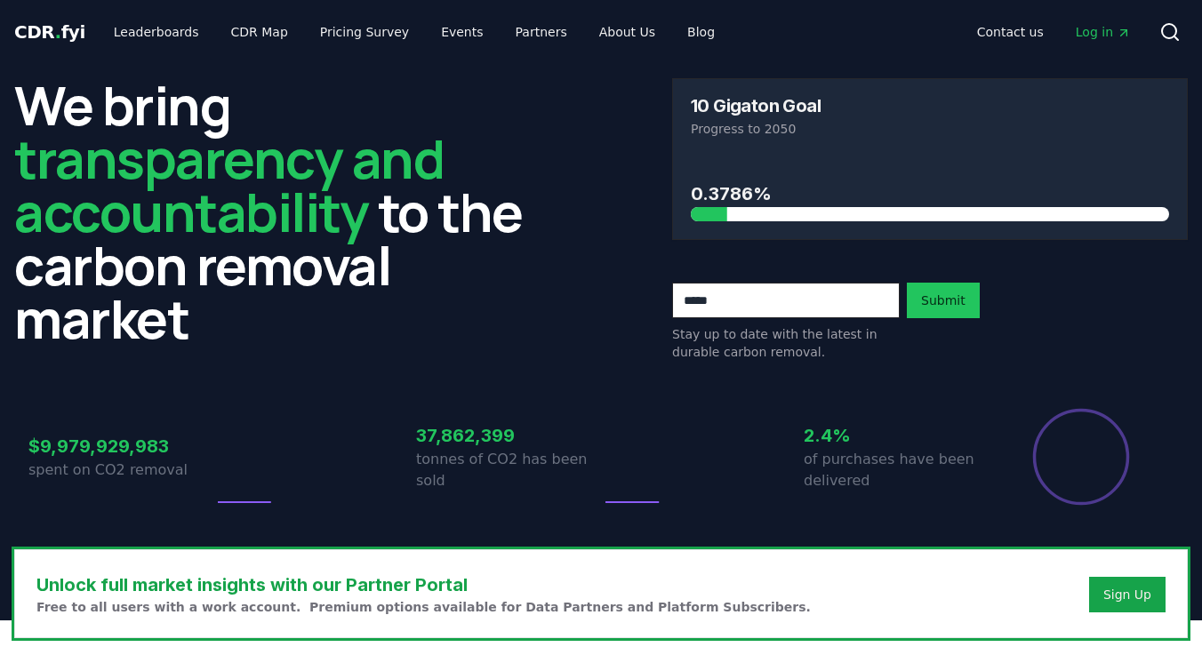 The width and height of the screenshot is (1202, 647). Describe the element at coordinates (755, 106) in the screenshot. I see `h3: 10 Gigaton Goal` at that location.